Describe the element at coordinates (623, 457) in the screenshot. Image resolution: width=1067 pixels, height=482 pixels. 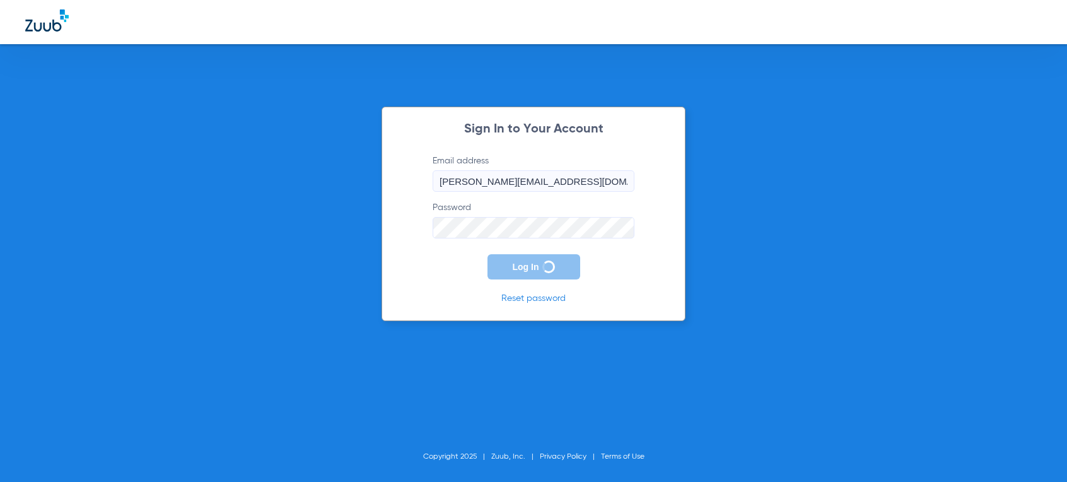
I see `a: Terms of Use` at that location.